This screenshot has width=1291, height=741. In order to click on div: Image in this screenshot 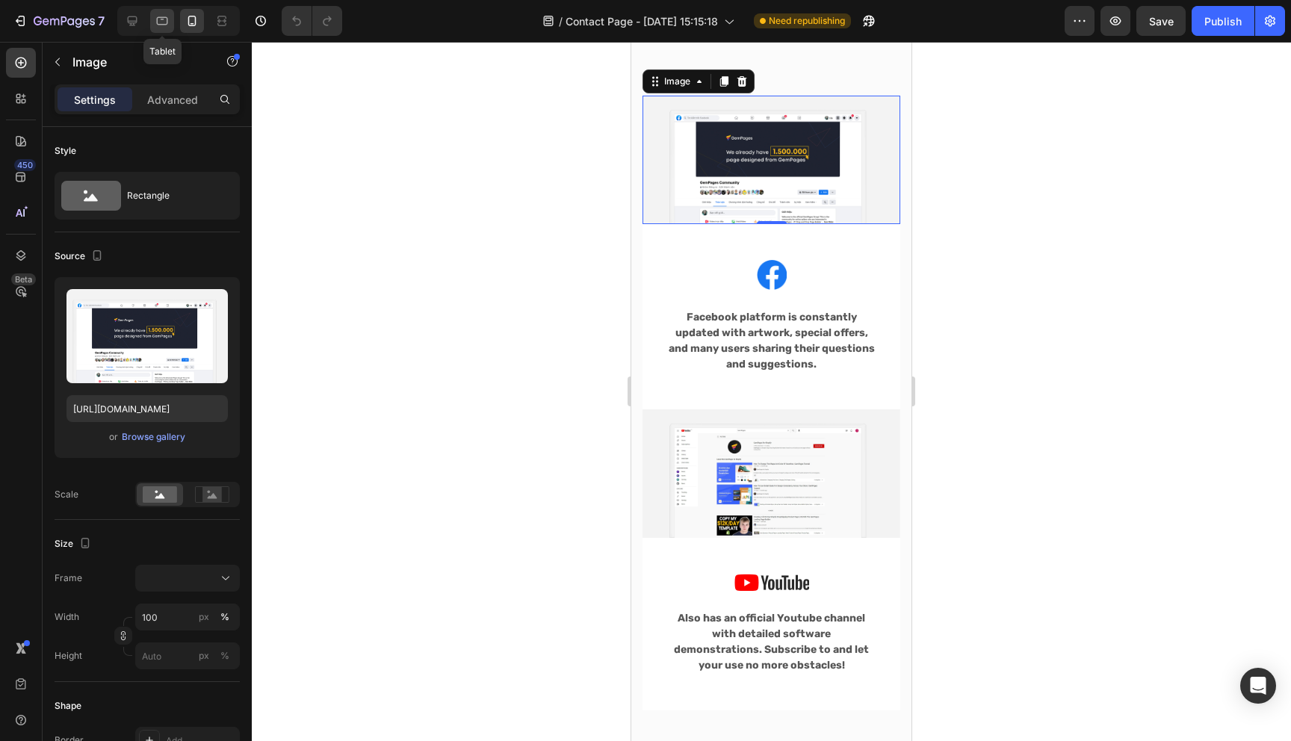, I will do `click(46, 40)`.